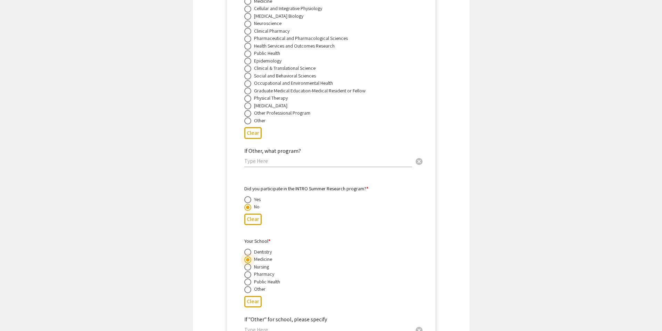 The height and width of the screenshot is (331, 662). What do you see at coordinates (264, 274) in the screenshot?
I see `div: Pharmacy` at bounding box center [264, 274].